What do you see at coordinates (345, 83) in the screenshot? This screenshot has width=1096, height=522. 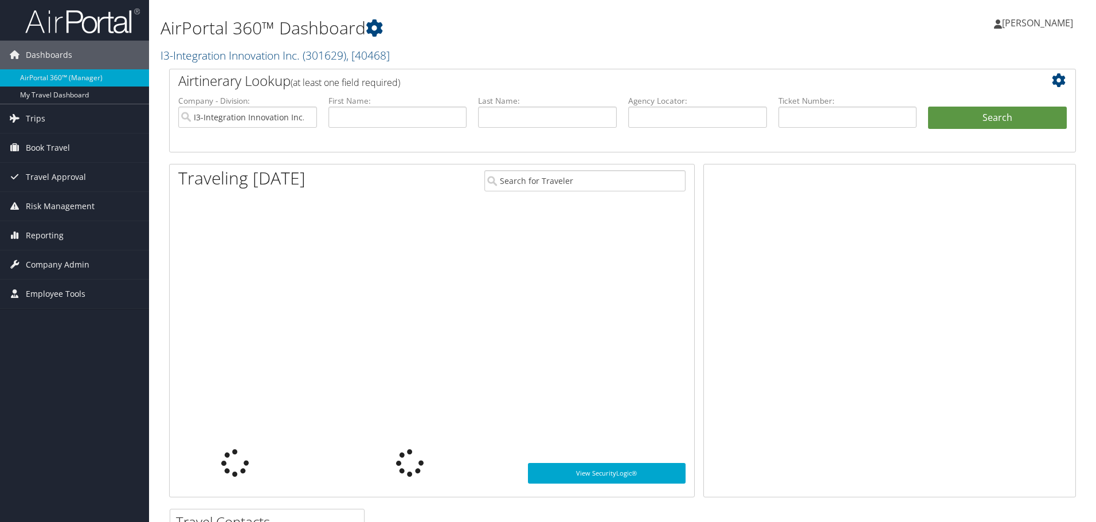 I see `span: (at least one field required)` at bounding box center [345, 83].